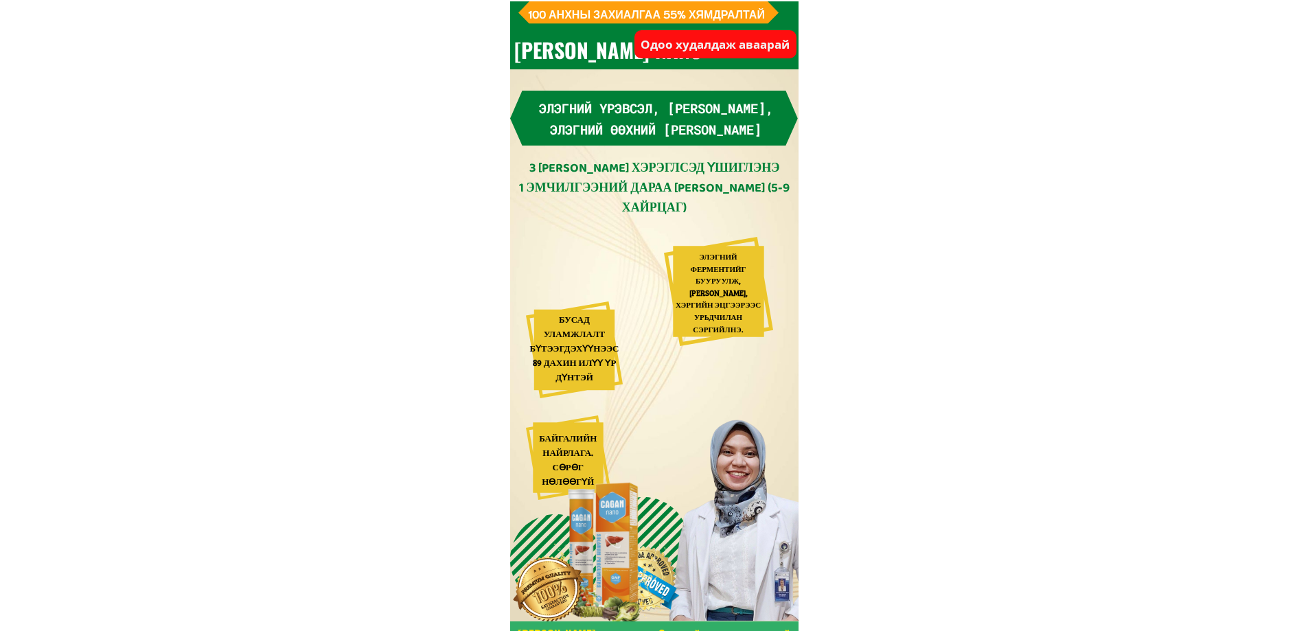  What do you see at coordinates (575, 349) in the screenshot?
I see `div: БУСАД УЛАМЖЛАЛТ БҮТЭЭГДЭХҮҮНЭЭС 89 ДАХИН ИЛҮҮ ҮР ДҮНТЭЙ` at bounding box center [575, 349].